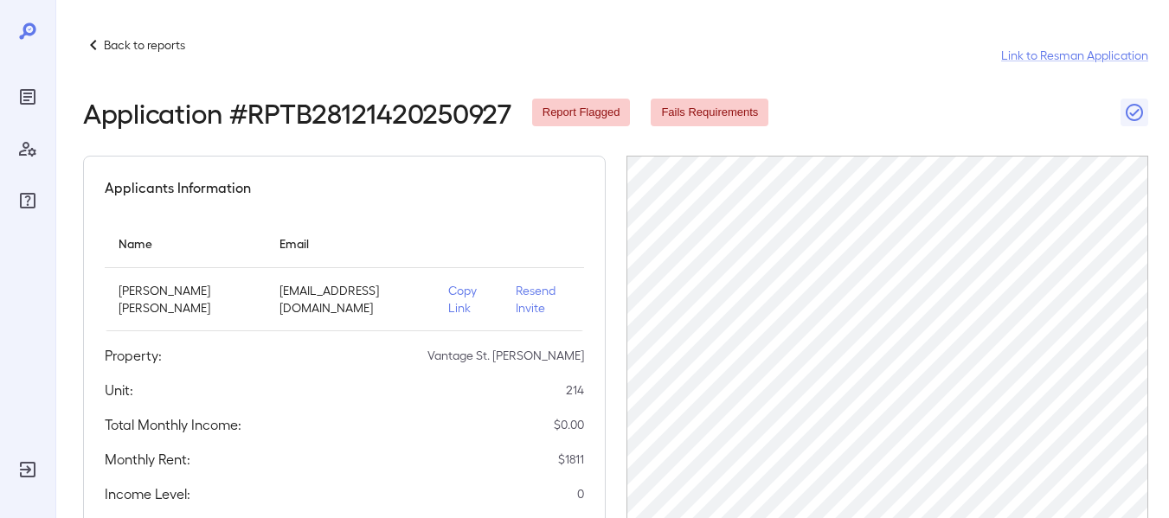 The image size is (1169, 518). Describe the element at coordinates (349, 243) in the screenshot. I see `th: Email` at that location.